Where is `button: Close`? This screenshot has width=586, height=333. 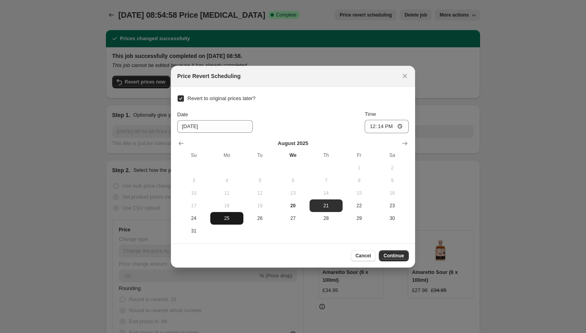 button: Close is located at coordinates (405, 76).